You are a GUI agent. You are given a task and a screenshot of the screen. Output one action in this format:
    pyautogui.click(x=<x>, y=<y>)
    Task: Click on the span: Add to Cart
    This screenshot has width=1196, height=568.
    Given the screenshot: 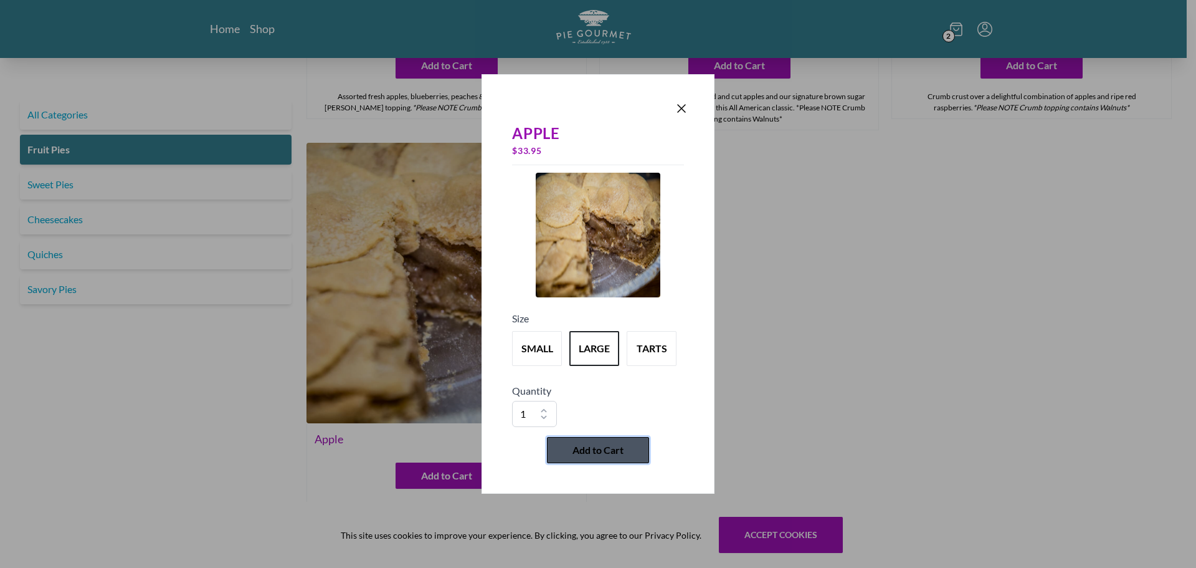 What is the action you would take?
    pyautogui.click(x=598, y=450)
    